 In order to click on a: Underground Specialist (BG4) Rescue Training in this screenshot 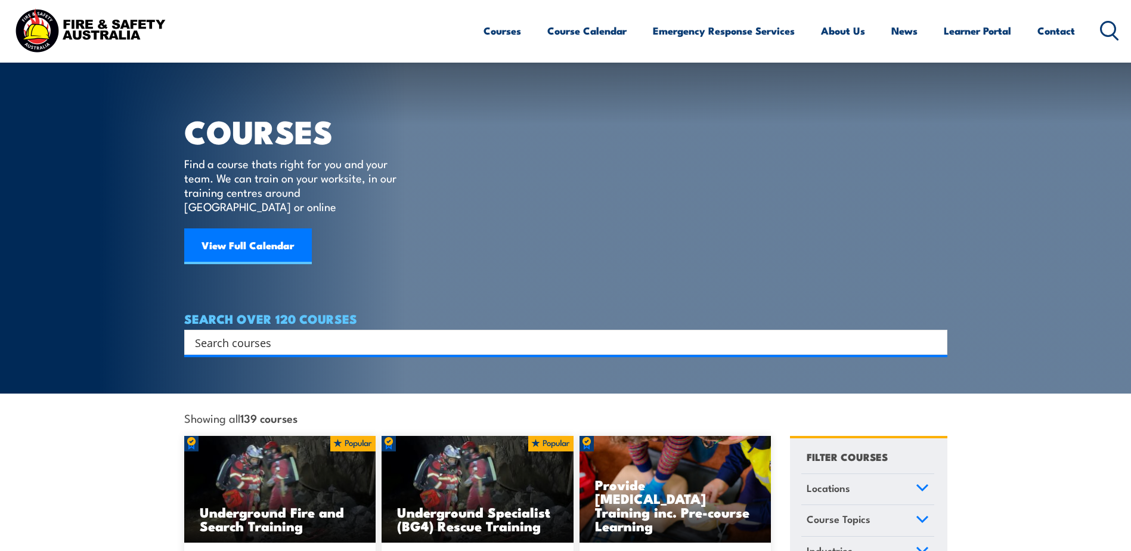, I will do `click(477, 489)`.